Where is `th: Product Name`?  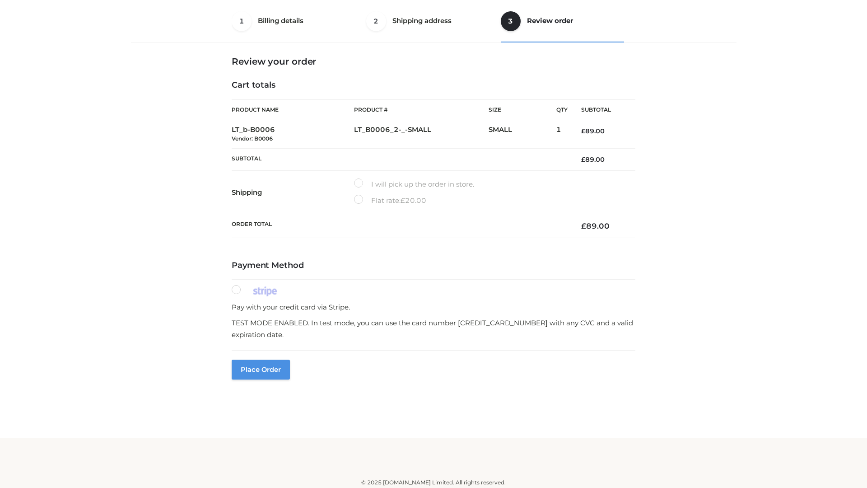 th: Product Name is located at coordinates (293, 110).